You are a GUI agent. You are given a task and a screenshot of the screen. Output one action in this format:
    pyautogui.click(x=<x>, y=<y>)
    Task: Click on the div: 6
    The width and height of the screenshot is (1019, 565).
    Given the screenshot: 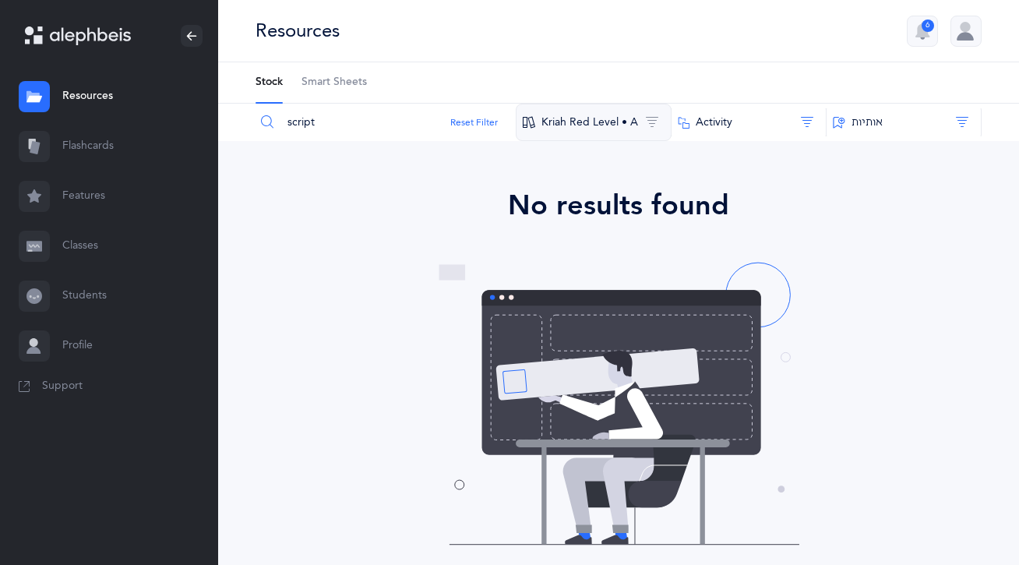 What is the action you would take?
    pyautogui.click(x=928, y=26)
    